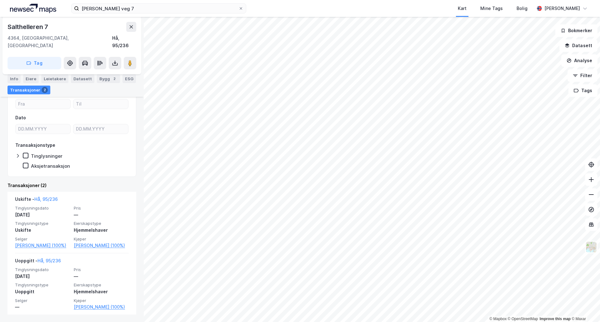 Image resolution: width=600 pixels, height=322 pixels. What do you see at coordinates (583, 91) in the screenshot?
I see `button: Tags` at bounding box center [583, 91].